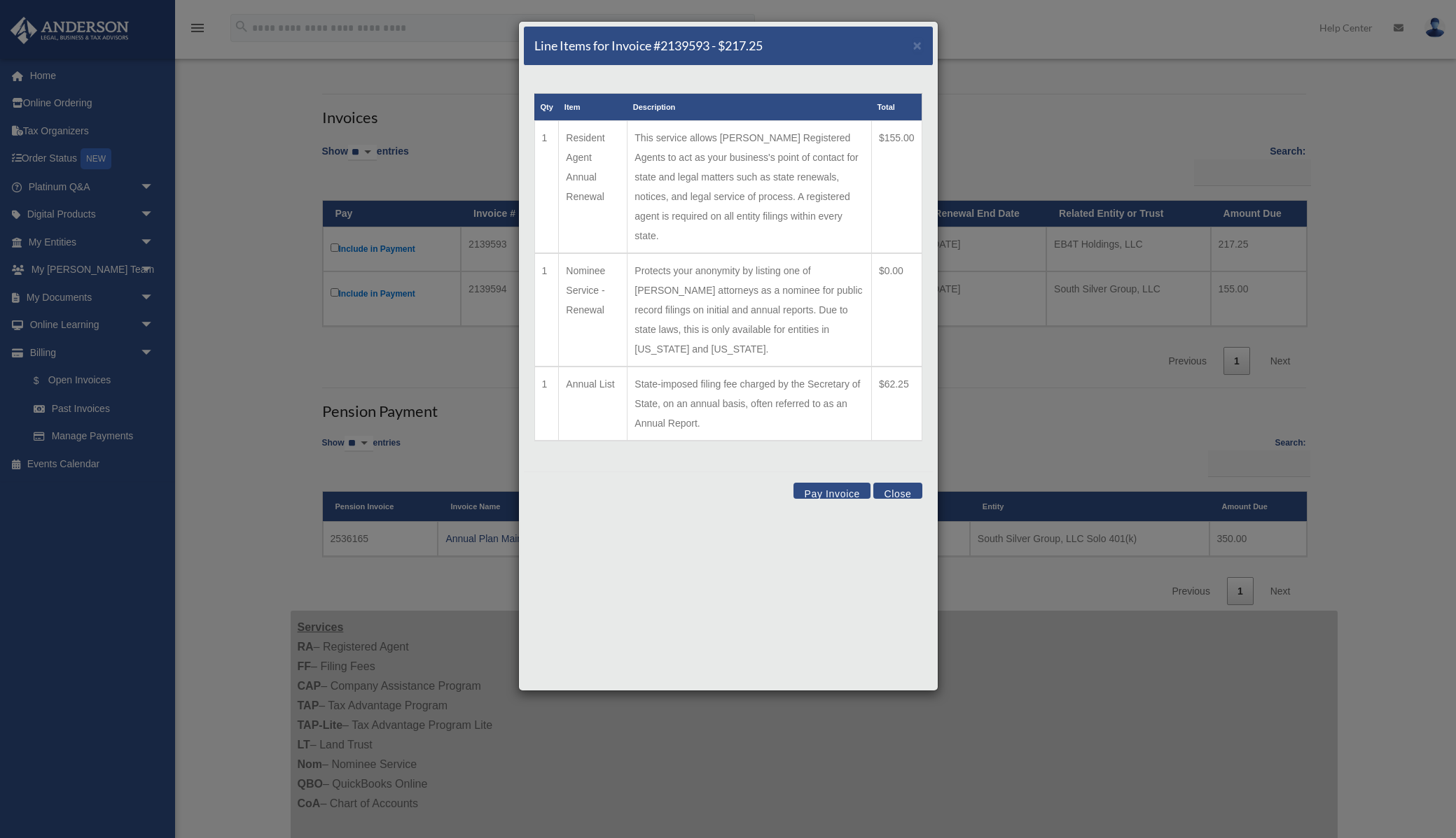  What do you see at coordinates (896, 310) in the screenshot?
I see `td: $0.00` at bounding box center [896, 310].